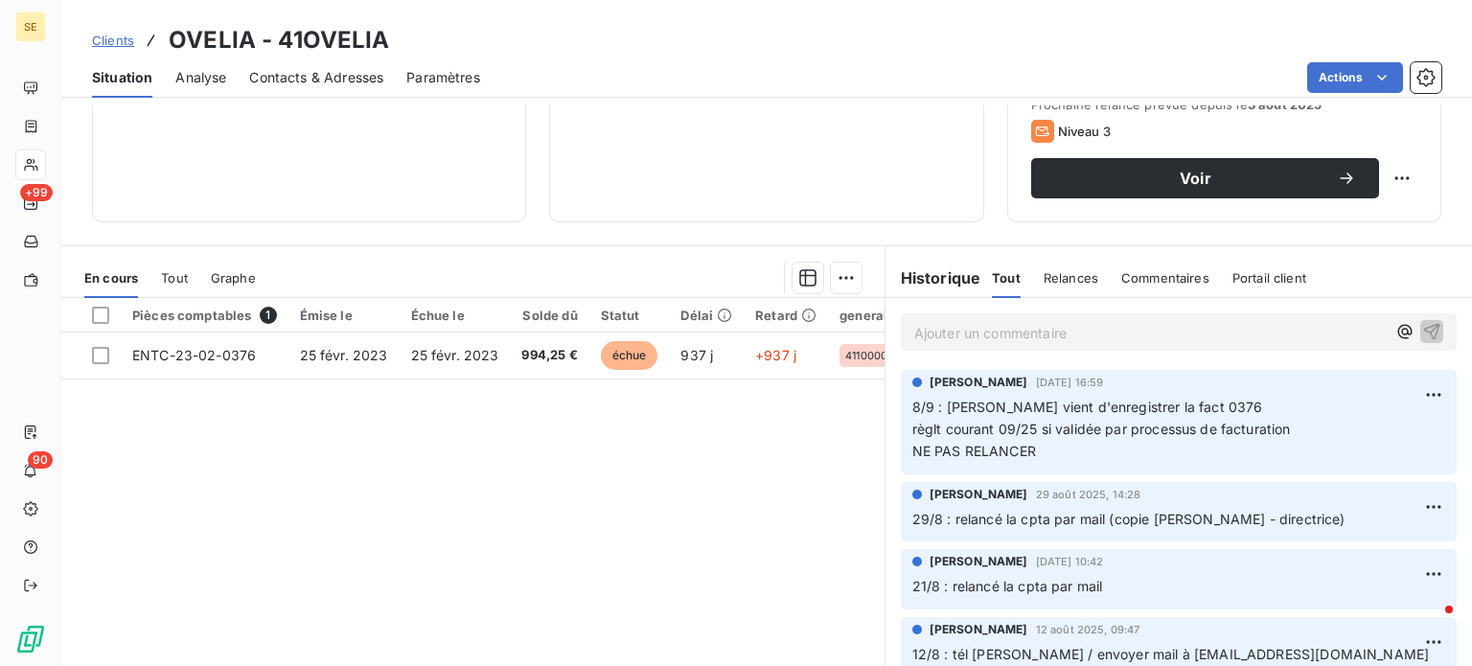  Describe the element at coordinates (1084, 131) in the screenshot. I see `span: Niveau 3` at that location.